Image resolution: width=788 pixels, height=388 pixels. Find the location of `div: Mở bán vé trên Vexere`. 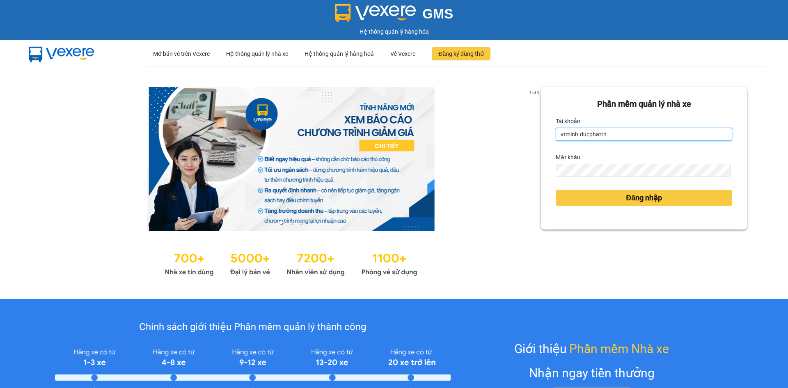

div: Mở bán vé trên Vexere is located at coordinates (181, 54).